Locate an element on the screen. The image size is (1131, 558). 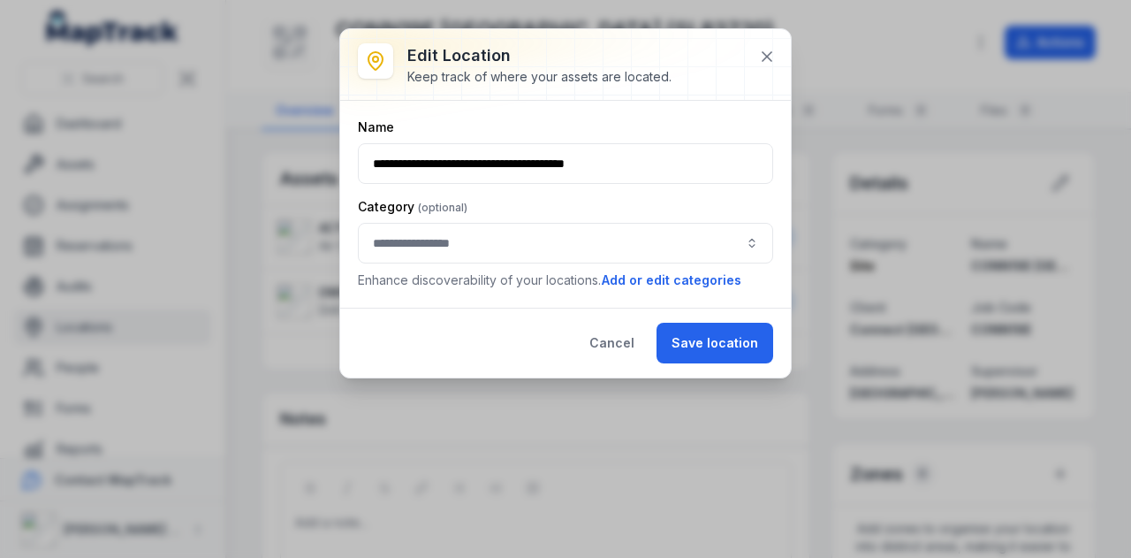
div: Keep track of where your assets are located. is located at coordinates (539, 77).